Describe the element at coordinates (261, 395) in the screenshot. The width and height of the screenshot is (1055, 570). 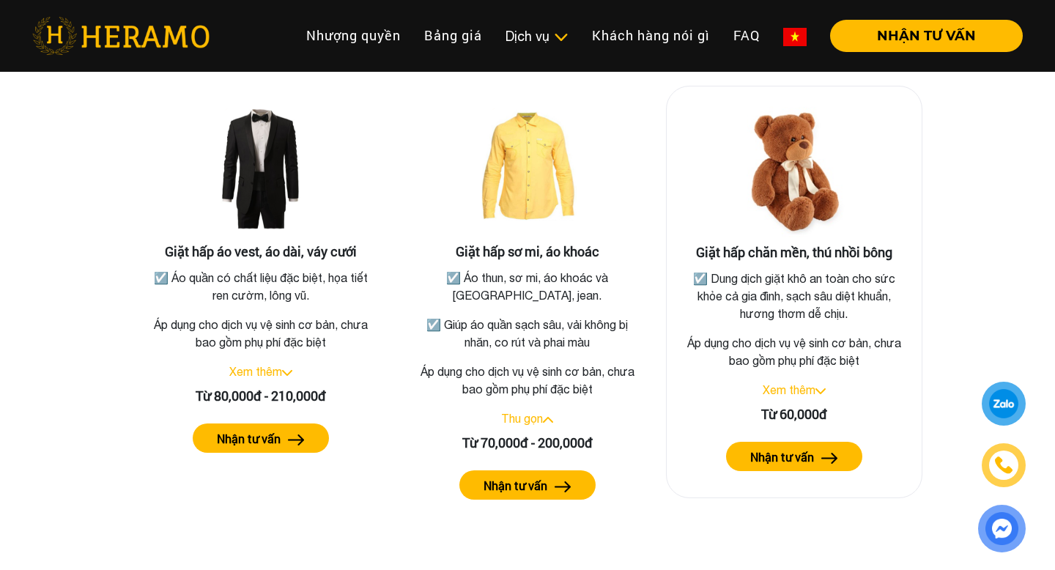
I see `div: Từ 80,000đ - 210,000đ` at that location.